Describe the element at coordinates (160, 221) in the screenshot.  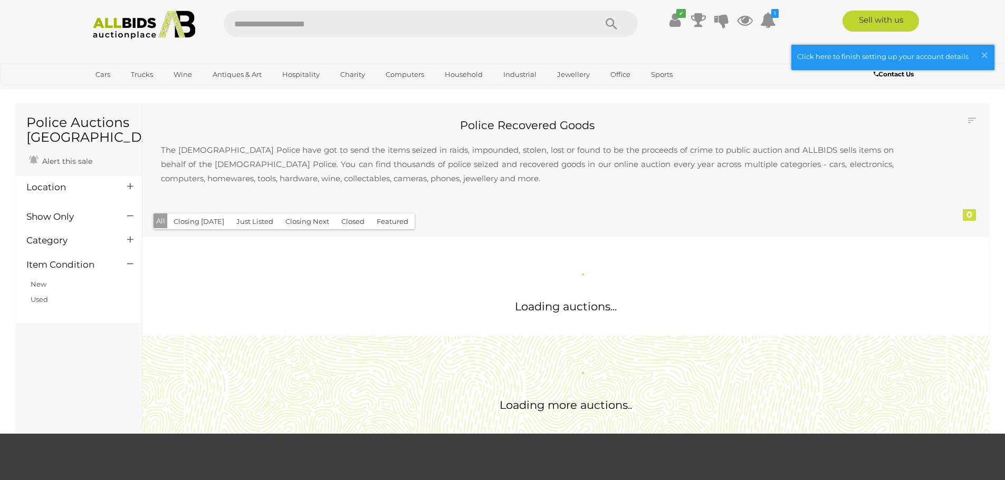
I see `button: All` at that location.